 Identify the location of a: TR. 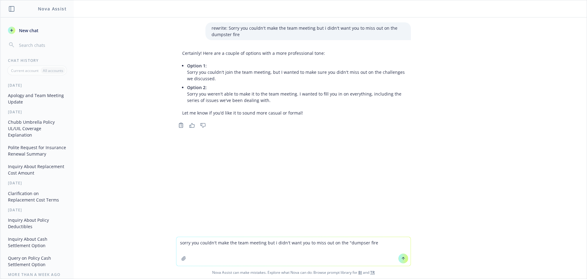
(372, 272).